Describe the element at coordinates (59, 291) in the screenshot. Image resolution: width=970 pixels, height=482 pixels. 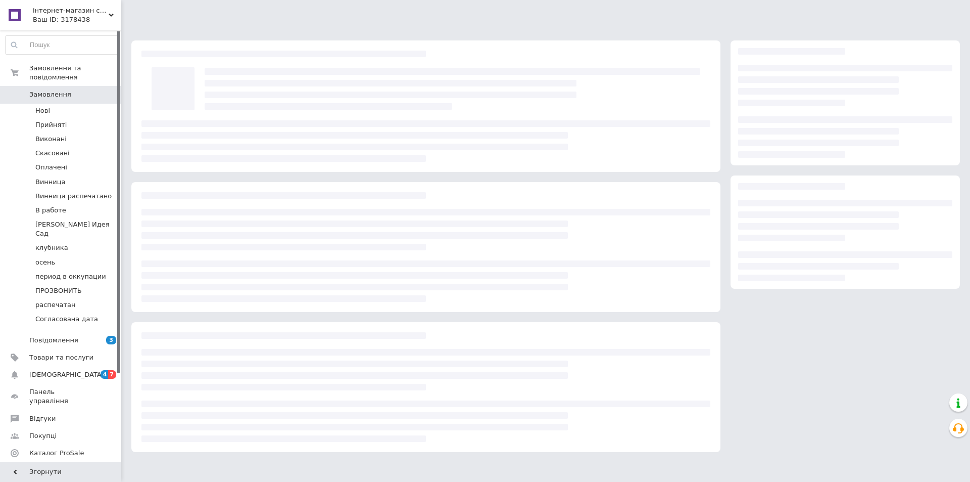
I see `span: ПРОЗВОНИТЬ` at that location.